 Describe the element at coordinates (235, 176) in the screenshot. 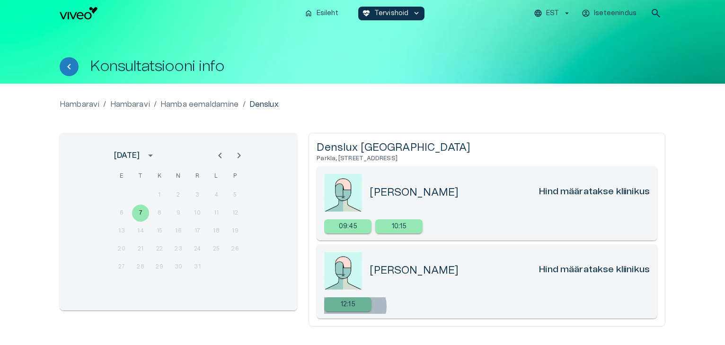

I see `span: pühapäev` at that location.